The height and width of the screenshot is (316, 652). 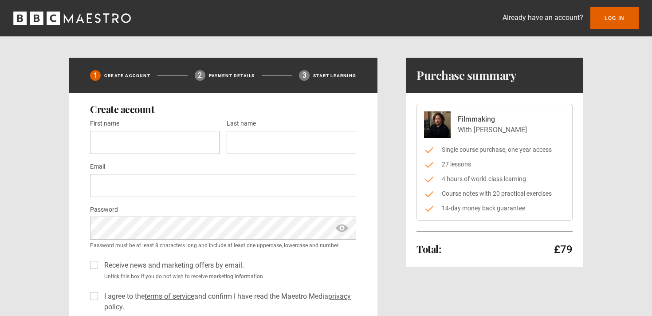 What do you see at coordinates (493, 119) in the screenshot?
I see `p: Filmmaking` at bounding box center [493, 119].